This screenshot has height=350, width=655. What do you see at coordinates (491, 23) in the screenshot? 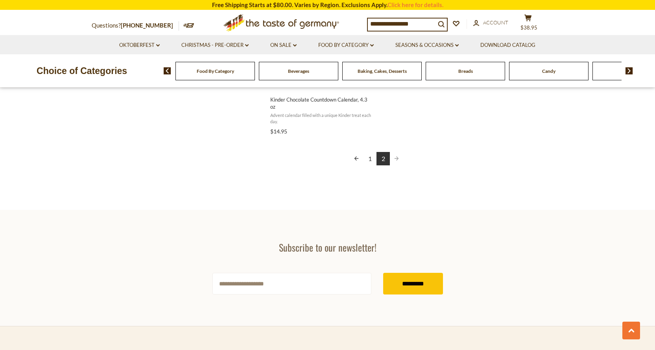
I see `a: Account` at bounding box center [491, 23].